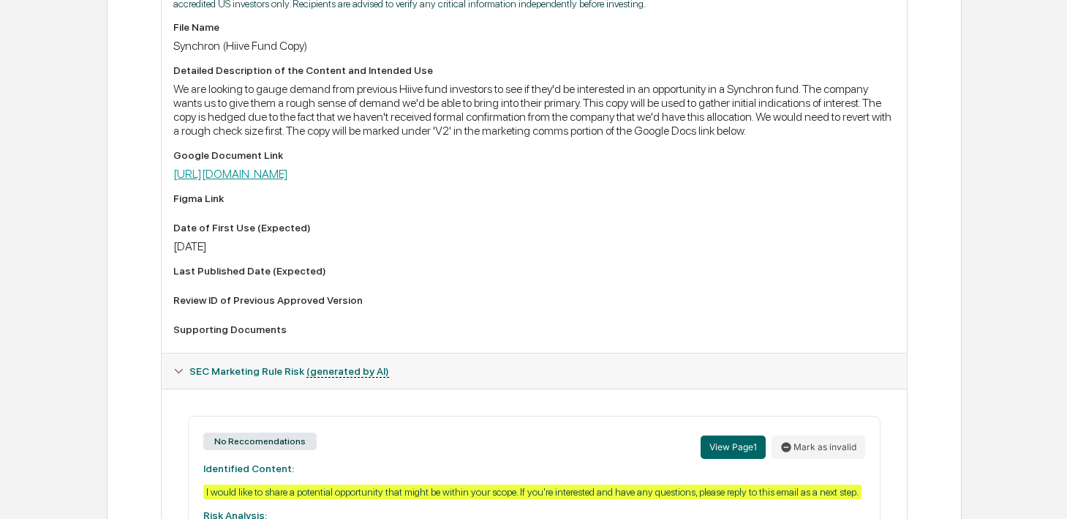  What do you see at coordinates (534, 198) in the screenshot?
I see `div: Figma Link` at bounding box center [534, 198].